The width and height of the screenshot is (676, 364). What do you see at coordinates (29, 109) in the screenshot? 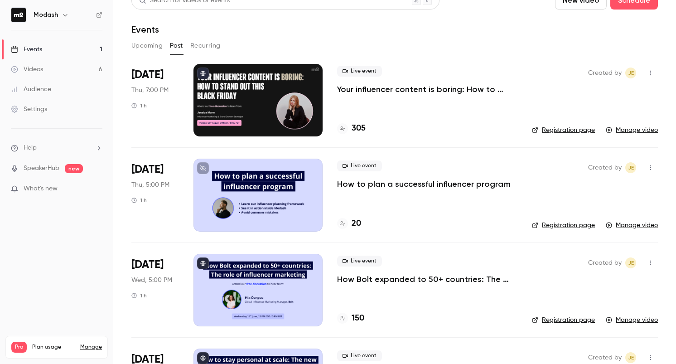
I see `div: Settings` at bounding box center [29, 109].